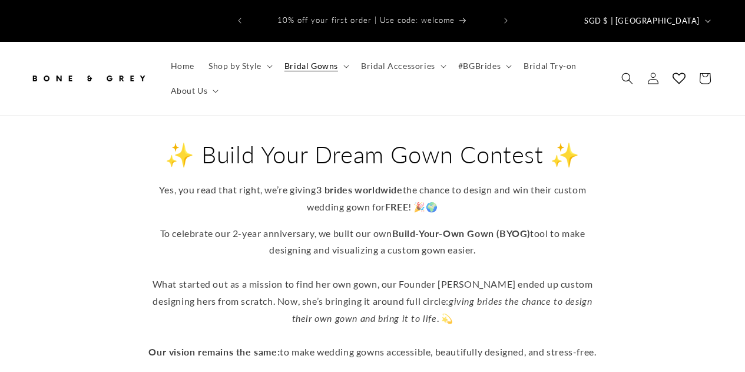  Describe the element at coordinates (402, 66) in the screenshot. I see `summary: Bridal Accessories` at that location.